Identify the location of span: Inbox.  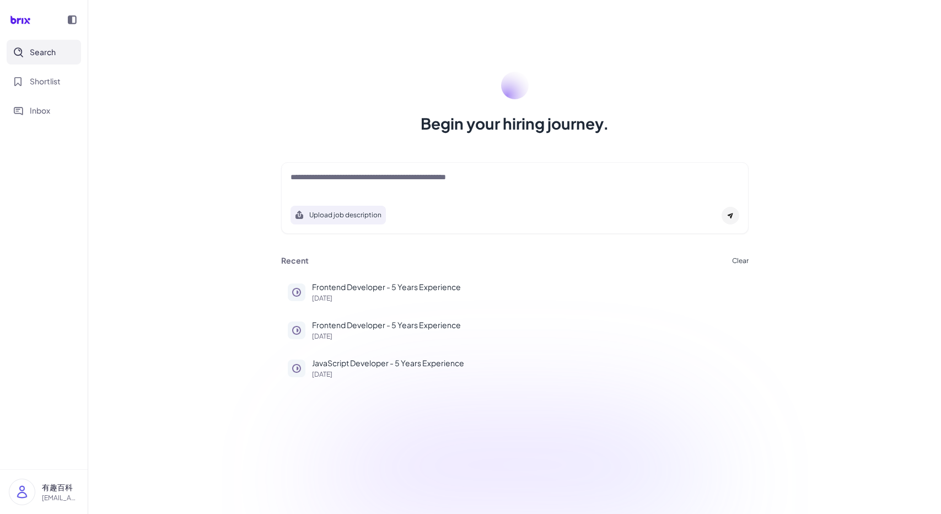
(40, 110).